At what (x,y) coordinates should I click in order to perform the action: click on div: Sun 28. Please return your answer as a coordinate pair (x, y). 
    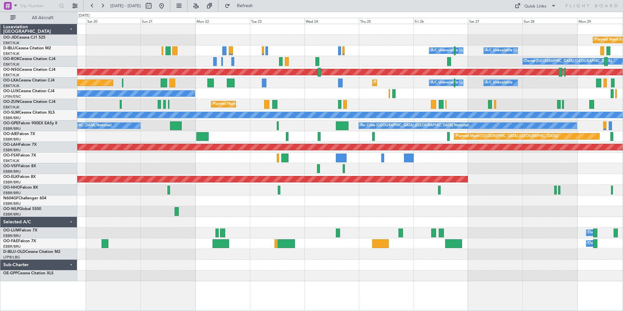
    Looking at the image, I should click on (549, 21).